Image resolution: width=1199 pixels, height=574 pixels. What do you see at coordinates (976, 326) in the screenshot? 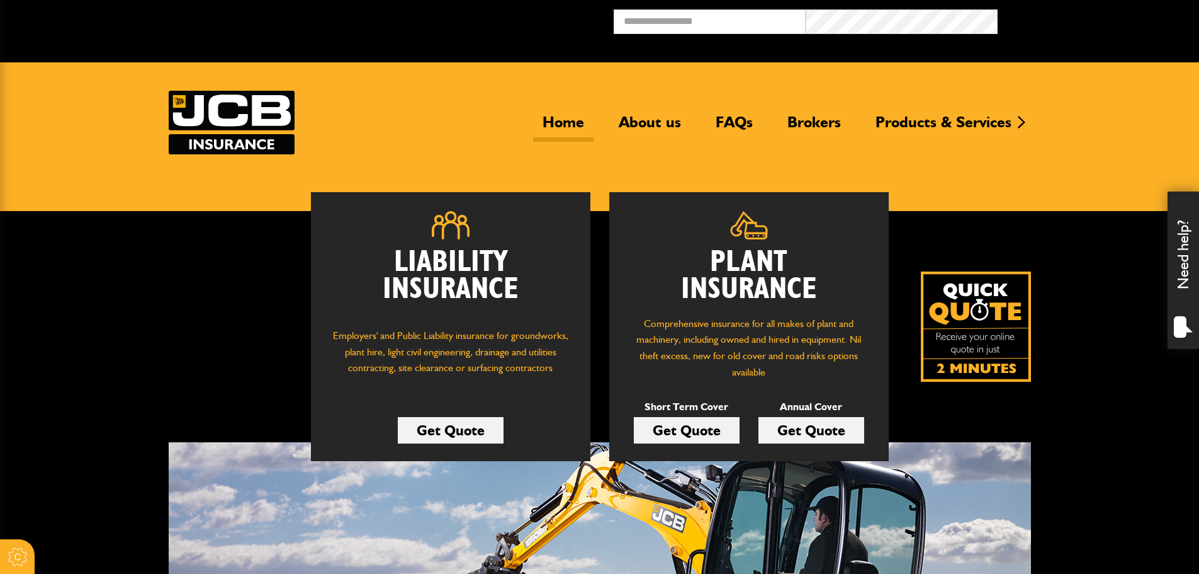
I see `a: Get your insurance quote isn just 2-minutes` at bounding box center [976, 326].